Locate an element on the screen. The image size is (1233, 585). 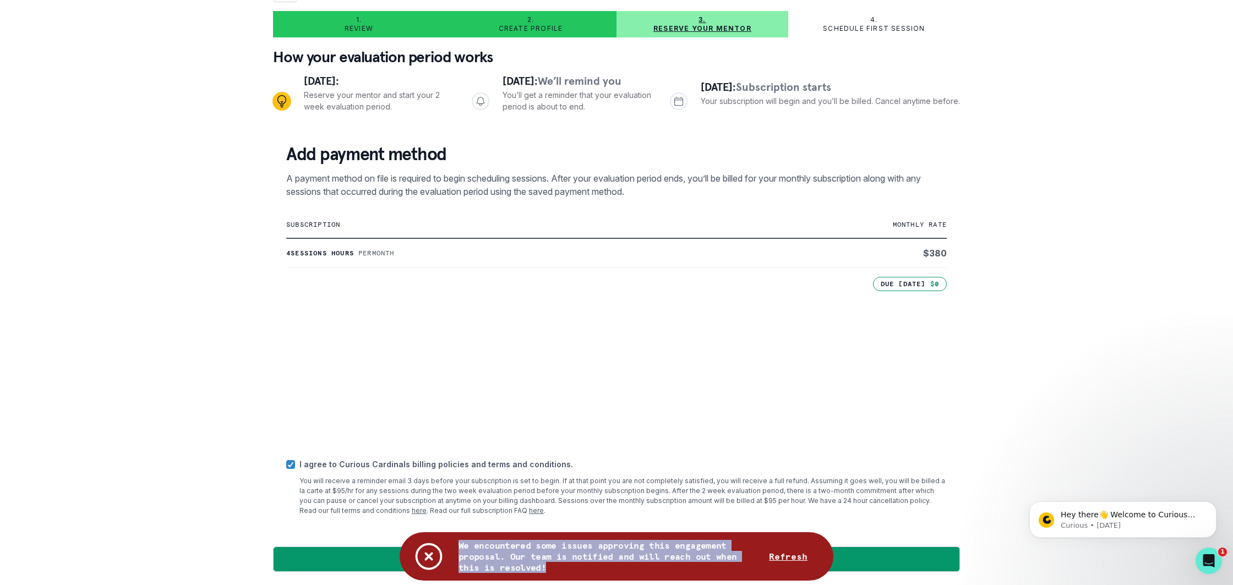
p: Reserve your mentor is located at coordinates (703, 29).